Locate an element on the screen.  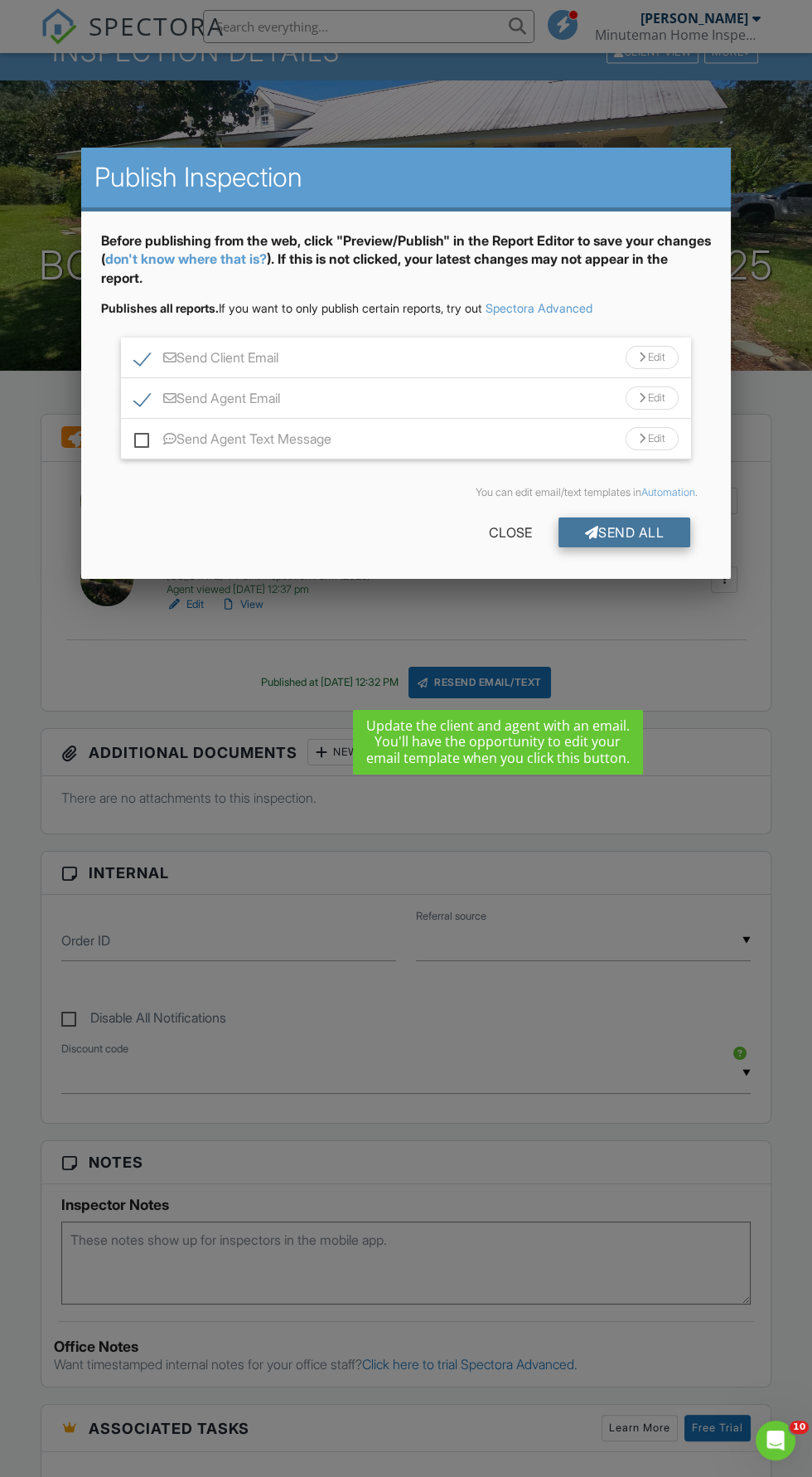
label: Send Agent Text Message is located at coordinates (233, 442).